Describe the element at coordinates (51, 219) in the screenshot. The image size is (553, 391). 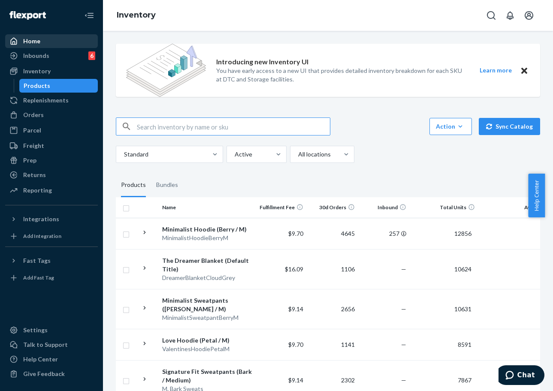
I see `button: Integrations` at that location.